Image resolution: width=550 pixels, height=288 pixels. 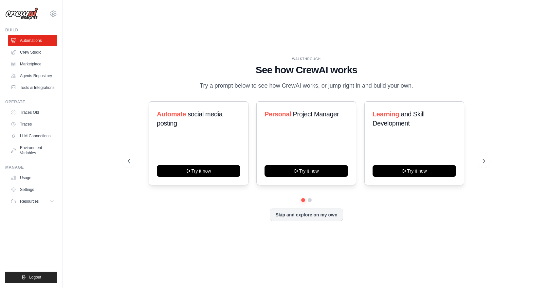 I want to click on span: Project Manager, so click(x=316, y=114).